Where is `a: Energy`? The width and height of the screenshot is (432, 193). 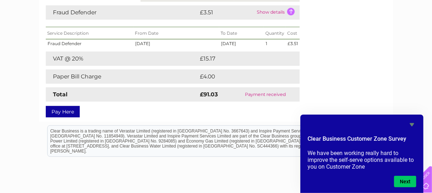 a: Energy is located at coordinates (332, 33).